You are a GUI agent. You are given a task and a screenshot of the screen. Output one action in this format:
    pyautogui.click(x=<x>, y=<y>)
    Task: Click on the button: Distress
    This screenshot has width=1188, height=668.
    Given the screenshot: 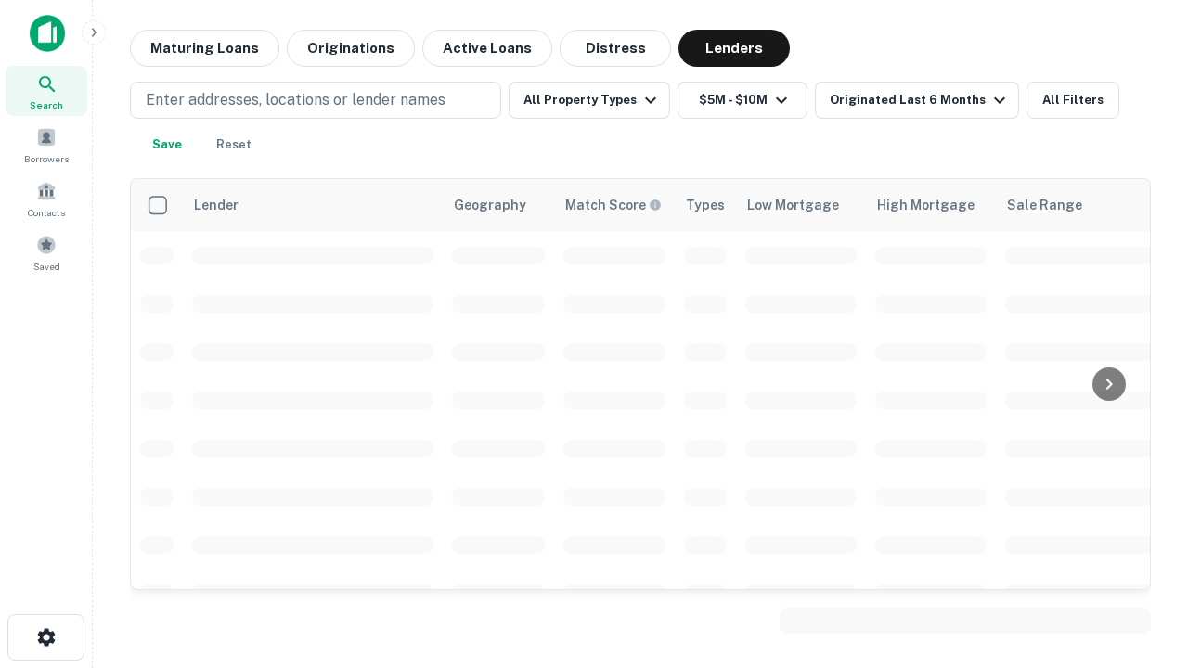 What is the action you would take?
    pyautogui.click(x=615, y=48)
    